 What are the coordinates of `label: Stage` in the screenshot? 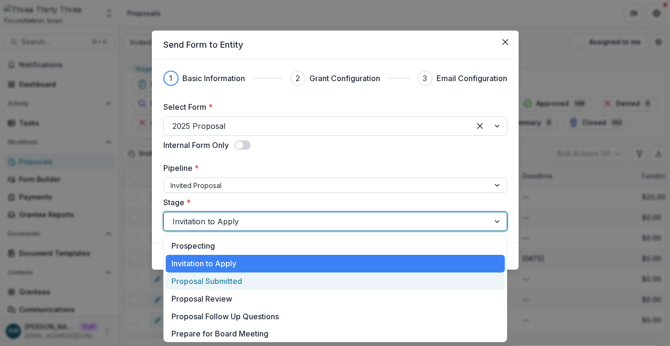 It's located at (332, 202).